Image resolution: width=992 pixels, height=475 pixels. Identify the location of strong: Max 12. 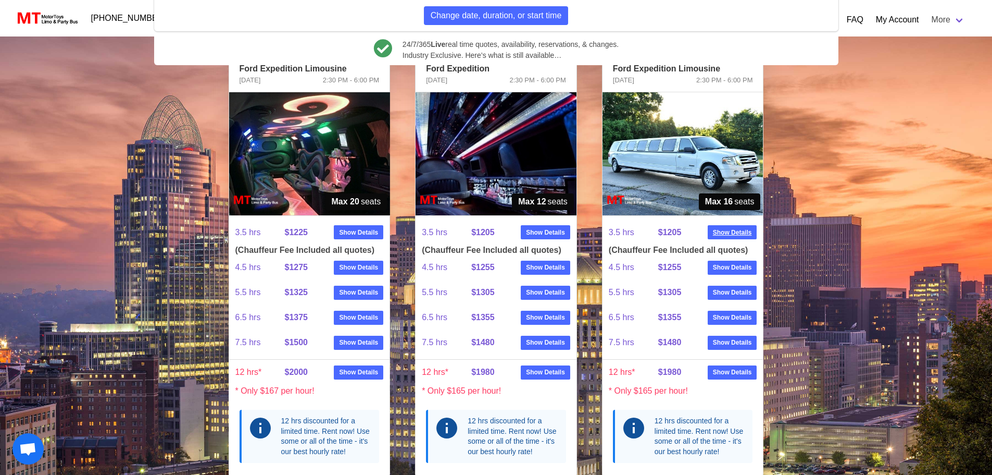
(532, 202).